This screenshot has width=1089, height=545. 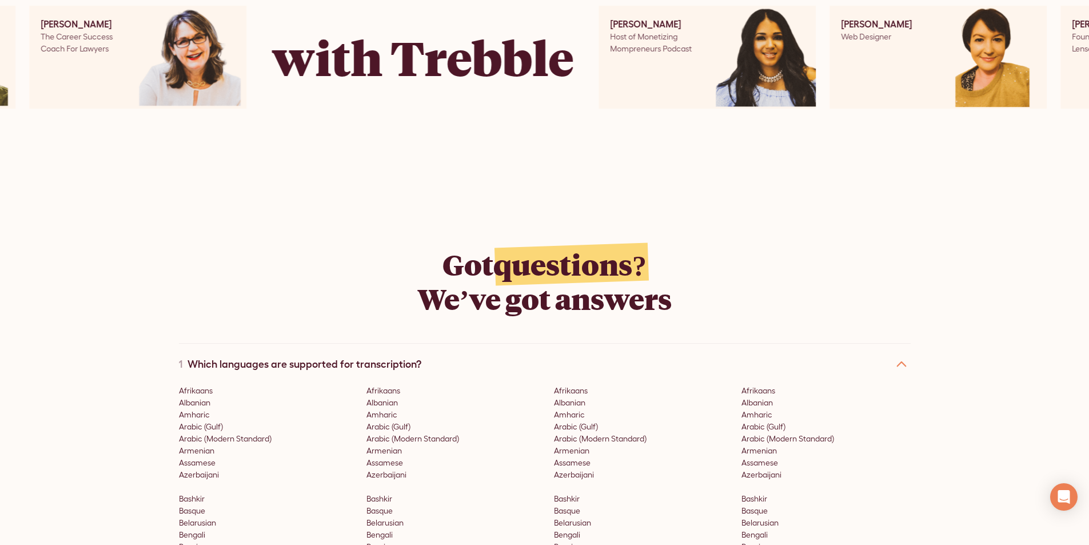 I want to click on div: The Career Success Coach For Lawyers, so click(x=77, y=43).